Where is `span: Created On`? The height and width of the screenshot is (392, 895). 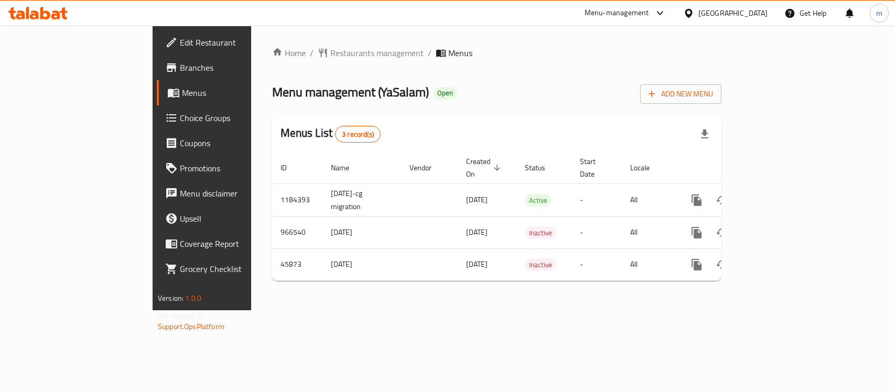 span: Created On is located at coordinates (485, 168).